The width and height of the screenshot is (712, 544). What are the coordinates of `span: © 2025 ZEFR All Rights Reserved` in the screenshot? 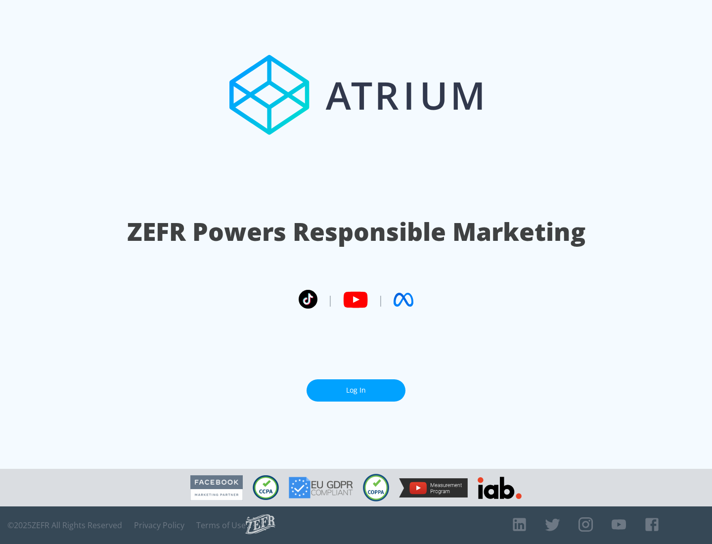 It's located at (65, 525).